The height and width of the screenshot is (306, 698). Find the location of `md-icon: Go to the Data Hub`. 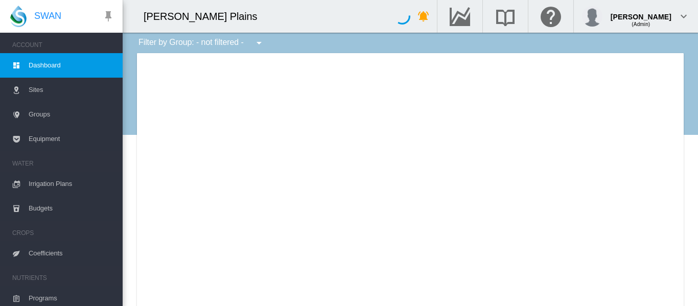

md-icon: Go to the Data Hub is located at coordinates (460, 16).